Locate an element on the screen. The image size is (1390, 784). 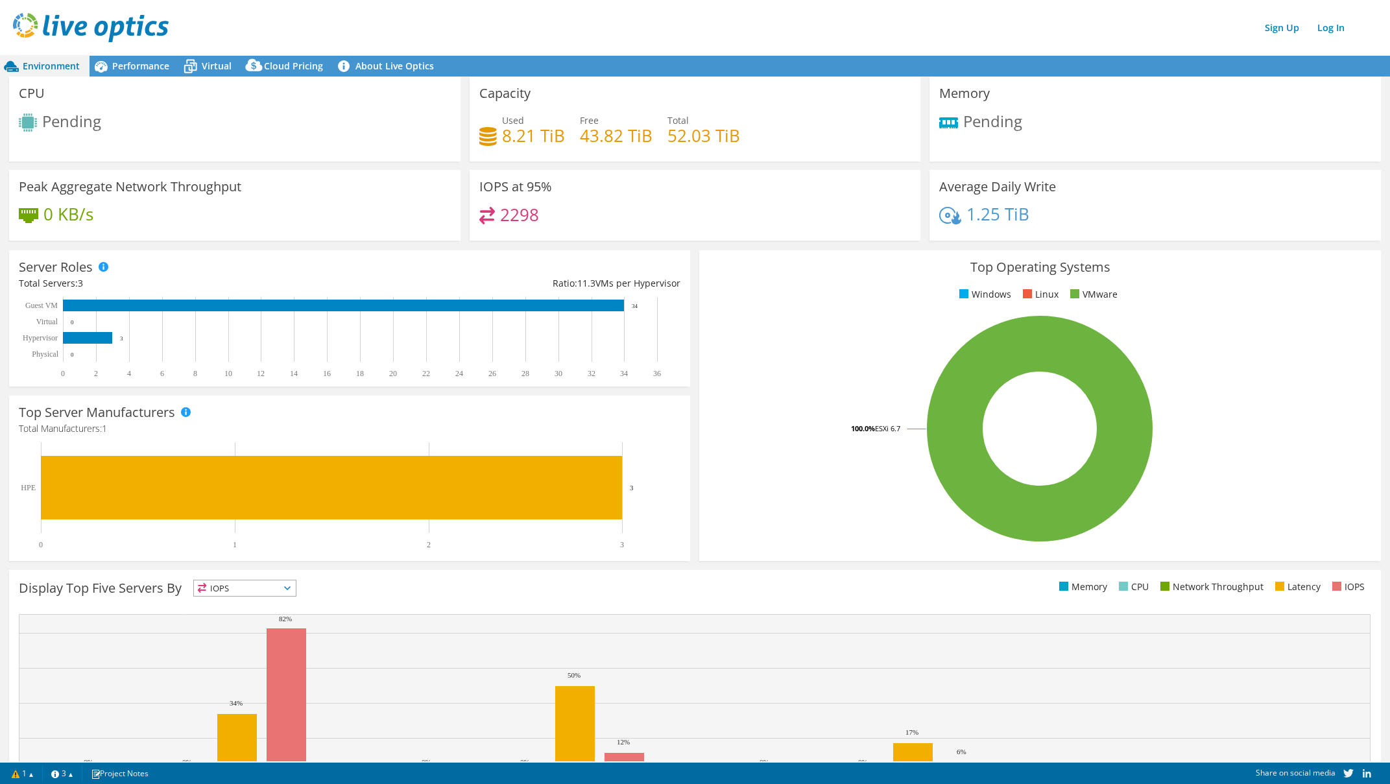
li: Windows is located at coordinates (983, 294).